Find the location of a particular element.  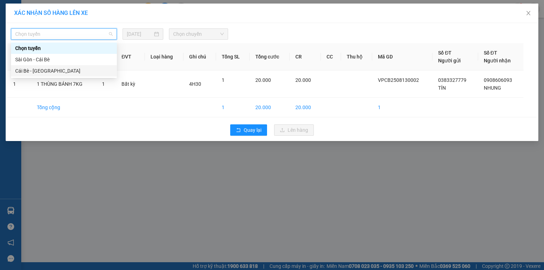

th: Thu hộ is located at coordinates (357, 57).